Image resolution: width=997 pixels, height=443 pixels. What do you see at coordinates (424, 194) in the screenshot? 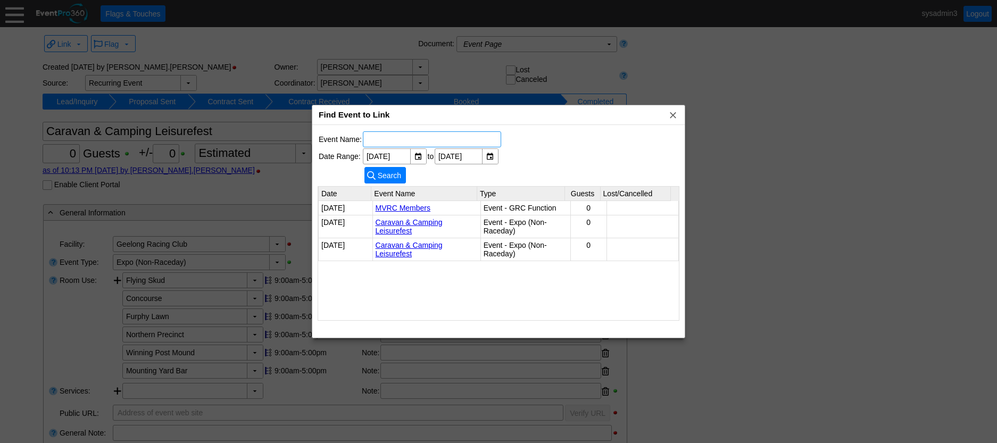
I see `th: Event Name` at bounding box center [424, 194].